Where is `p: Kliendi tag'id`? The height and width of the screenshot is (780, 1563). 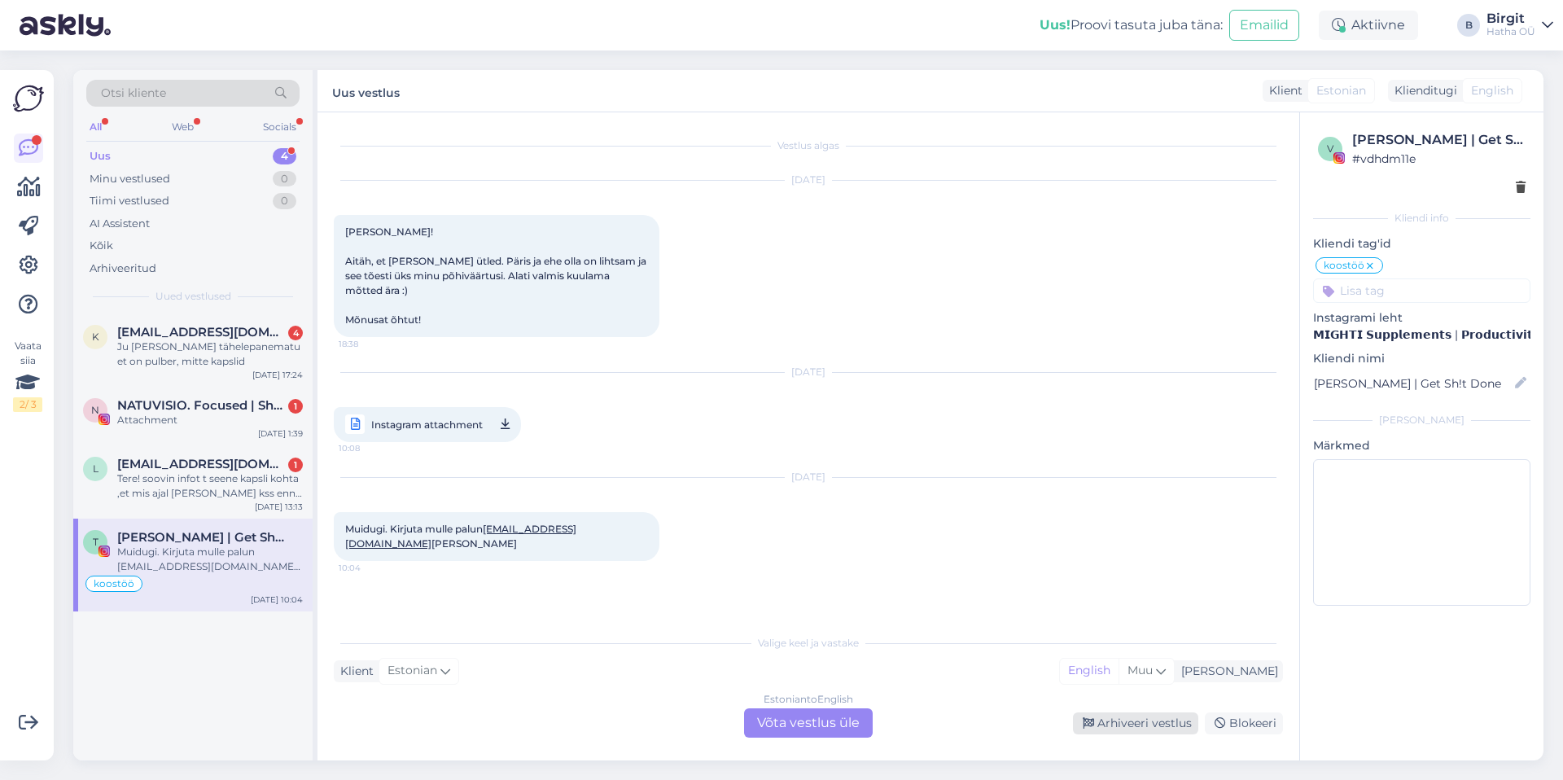
p: Kliendi tag'id is located at coordinates (1422, 243).